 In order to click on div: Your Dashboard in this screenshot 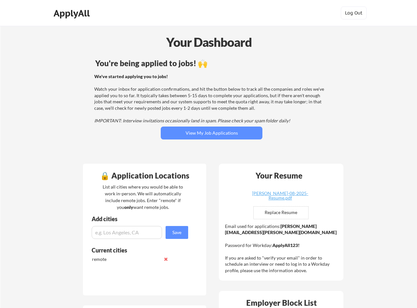, I will do `click(209, 42)`.